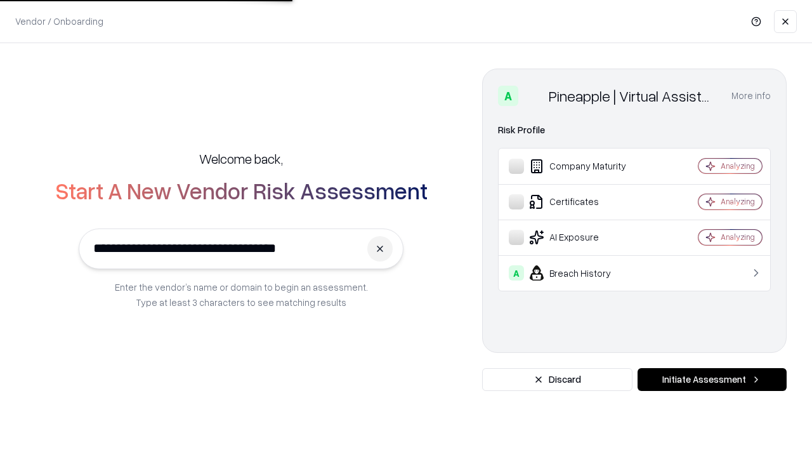  Describe the element at coordinates (584, 166) in the screenshot. I see `div: Company Maturity` at that location.